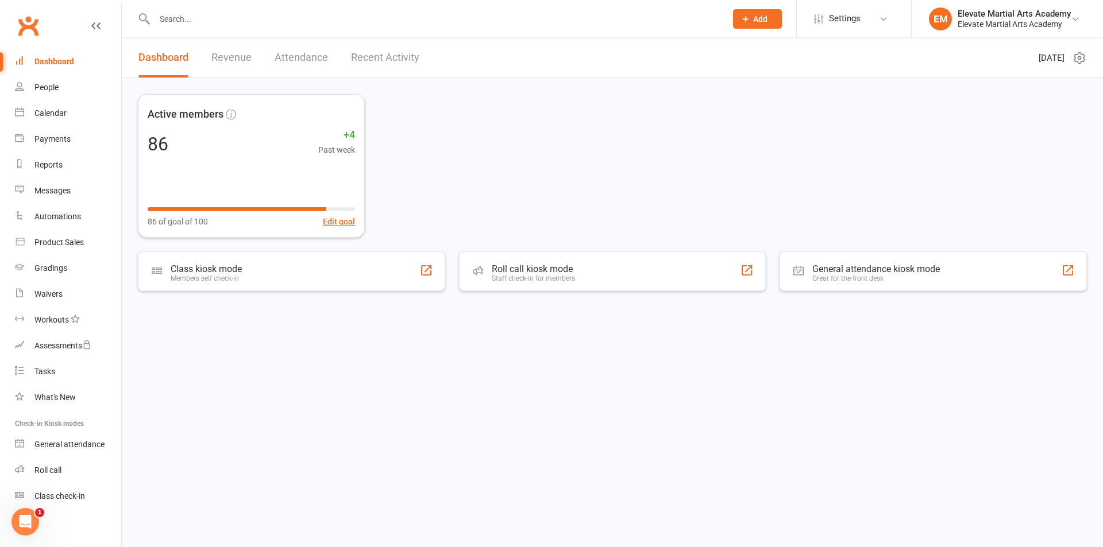 Image resolution: width=1103 pixels, height=547 pixels. What do you see at coordinates (63, 346) in the screenshot?
I see `div: Assessments` at bounding box center [63, 346].